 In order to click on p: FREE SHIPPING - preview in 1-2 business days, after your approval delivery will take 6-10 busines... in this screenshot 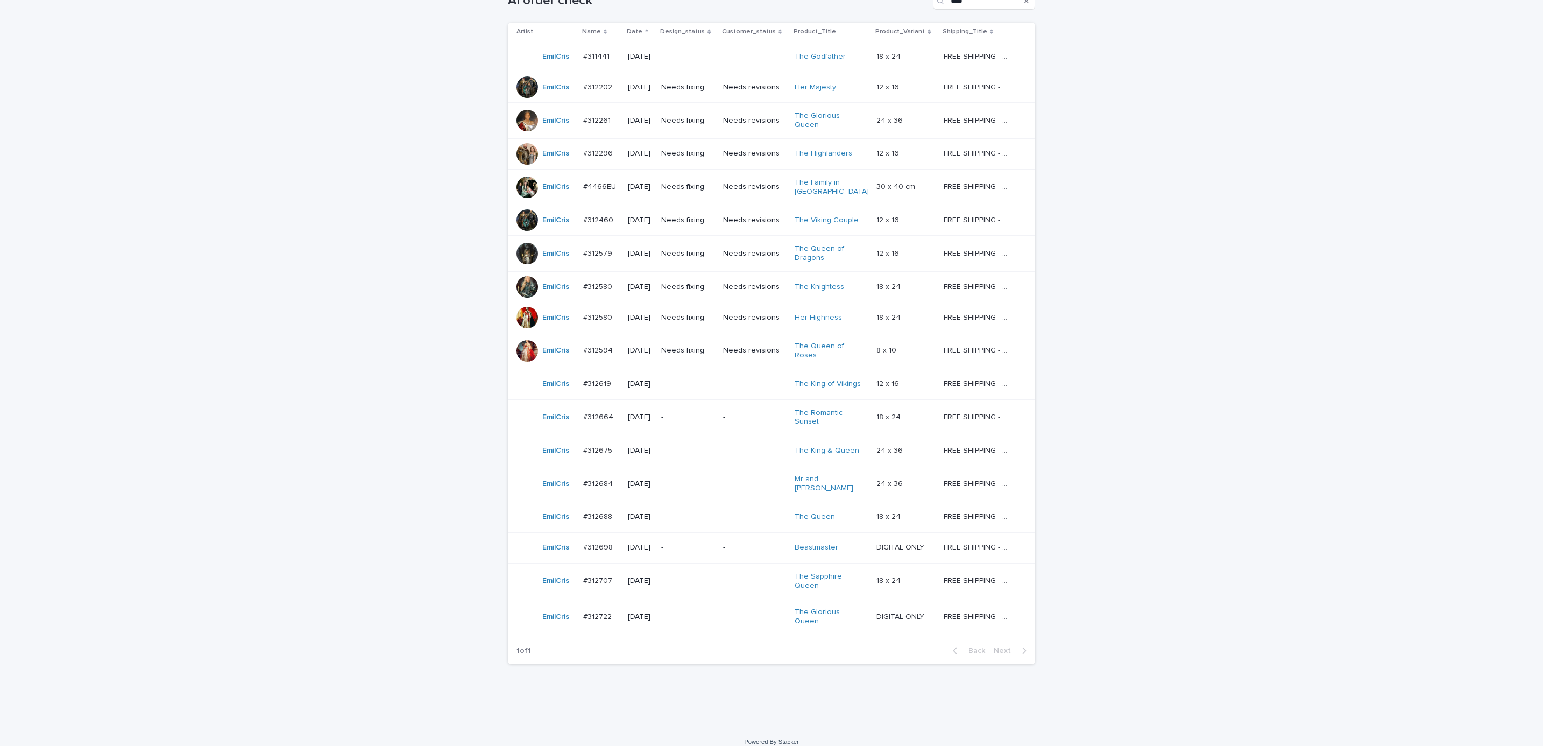, I will do `click(978, 186)`.